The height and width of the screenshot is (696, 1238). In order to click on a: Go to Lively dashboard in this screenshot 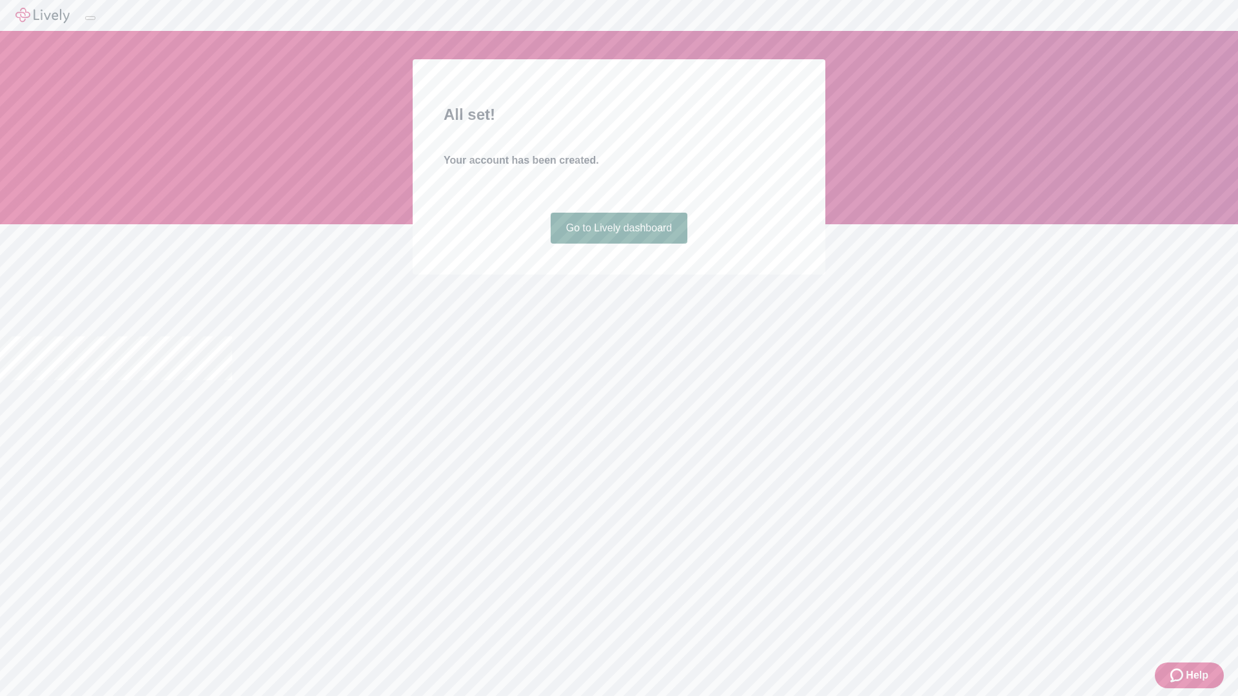, I will do `click(619, 228)`.